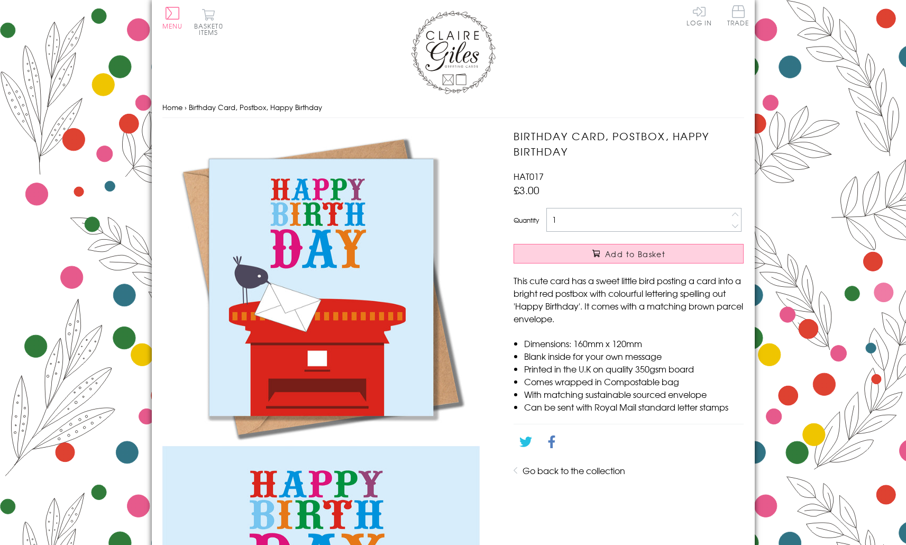 Image resolution: width=906 pixels, height=545 pixels. I want to click on a: Trade, so click(739, 16).